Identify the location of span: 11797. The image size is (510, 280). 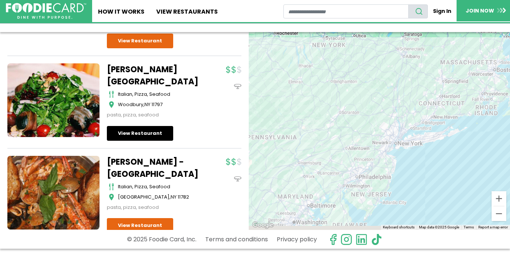
(157, 104).